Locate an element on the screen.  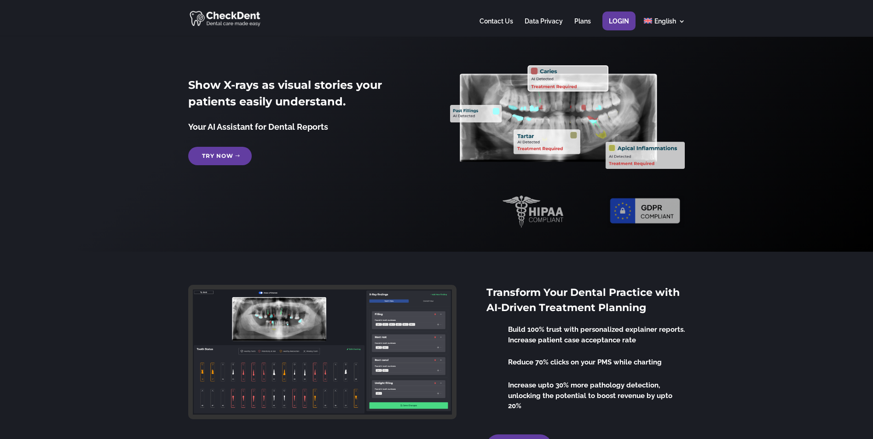
span: Build 100% trust with personalized explainer reports. Increase patient case acceptance rate is located at coordinates (597, 335).